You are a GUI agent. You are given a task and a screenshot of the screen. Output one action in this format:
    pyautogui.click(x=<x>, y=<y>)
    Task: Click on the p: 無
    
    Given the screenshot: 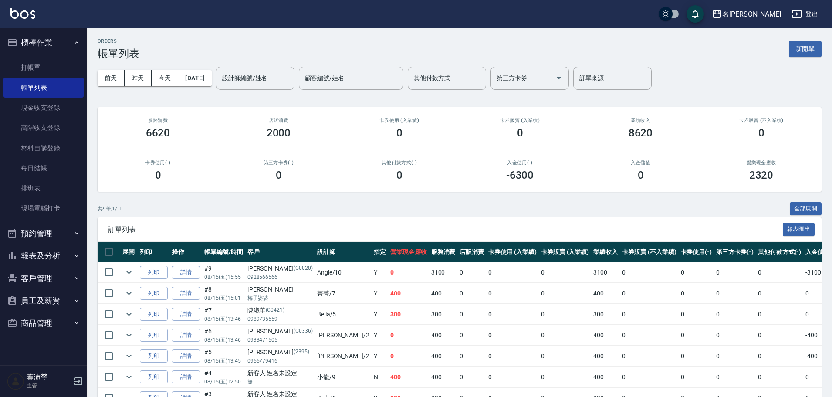 What is the action you would take?
    pyautogui.click(x=280, y=382)
    